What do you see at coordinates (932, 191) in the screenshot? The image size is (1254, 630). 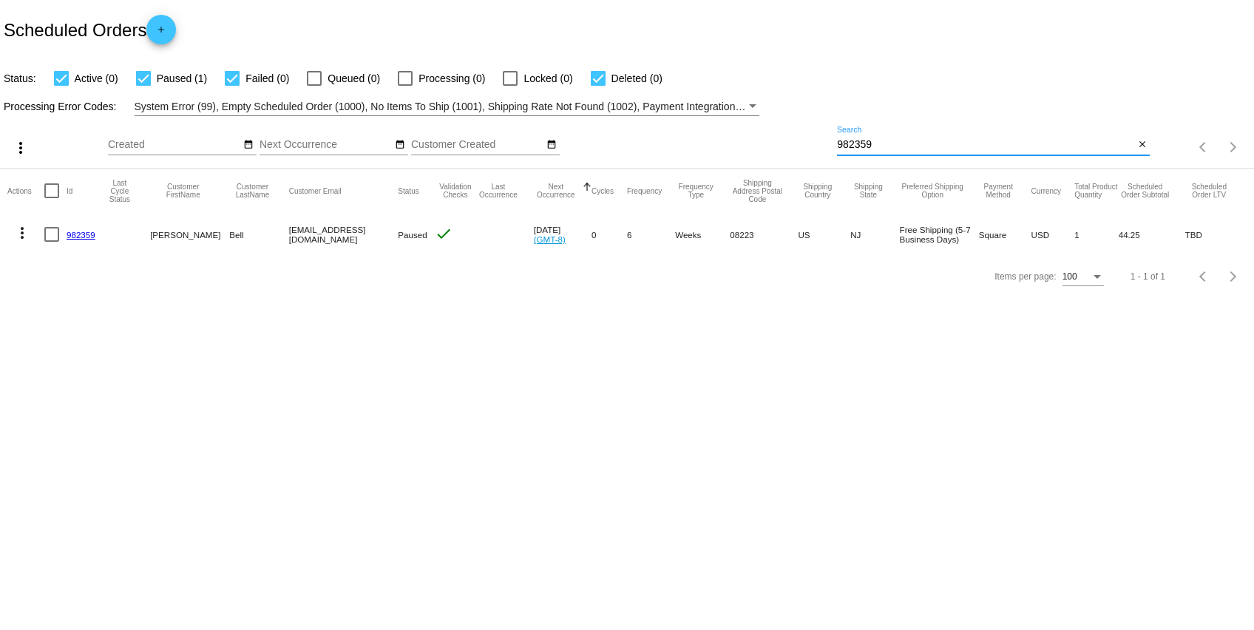 I see `button: Change sorting for PreferredShippingOption` at bounding box center [932, 191].